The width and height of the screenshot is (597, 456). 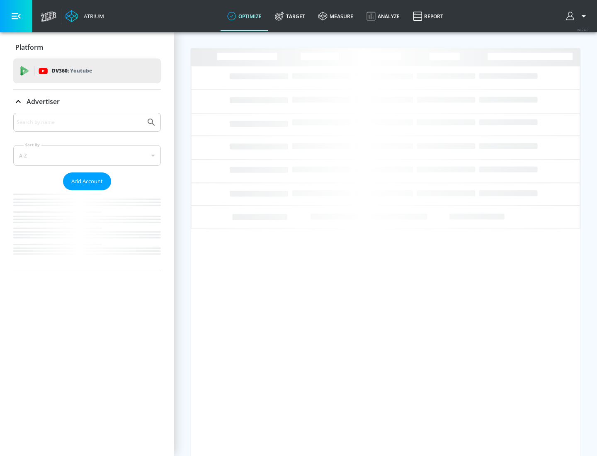 I want to click on nav: list of Advertiser, so click(x=87, y=230).